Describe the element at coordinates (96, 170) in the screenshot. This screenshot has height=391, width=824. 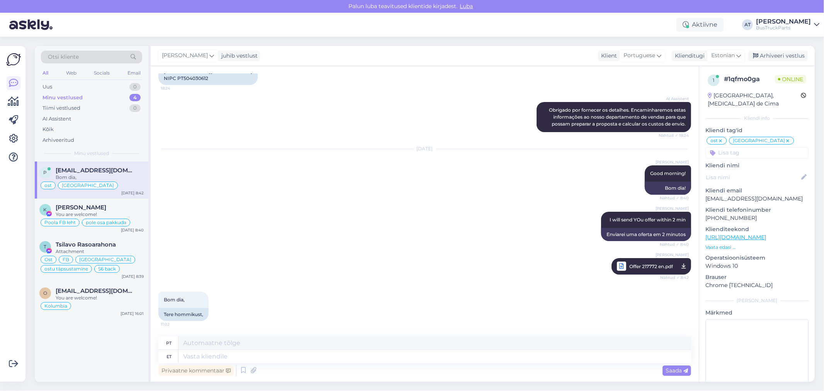
I see `span: pecas@mssassistencia.pt` at that location.